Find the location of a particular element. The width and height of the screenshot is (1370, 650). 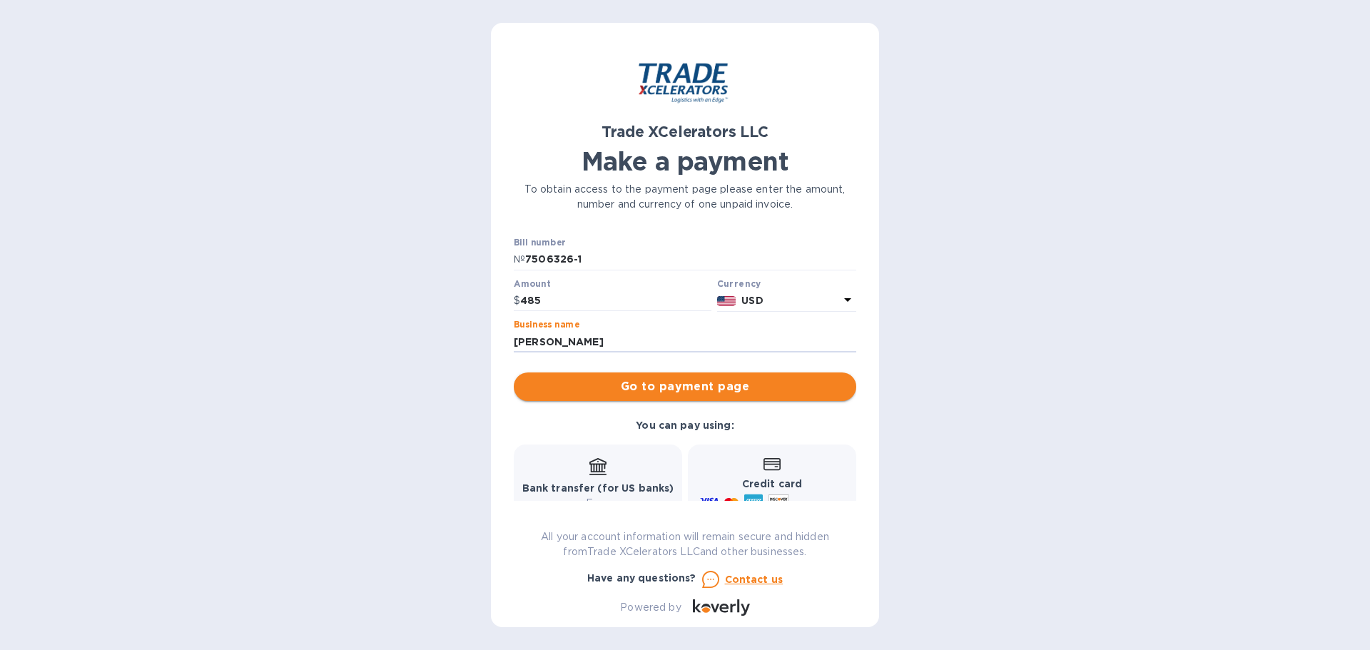

input: Enter business name is located at coordinates (685, 342).